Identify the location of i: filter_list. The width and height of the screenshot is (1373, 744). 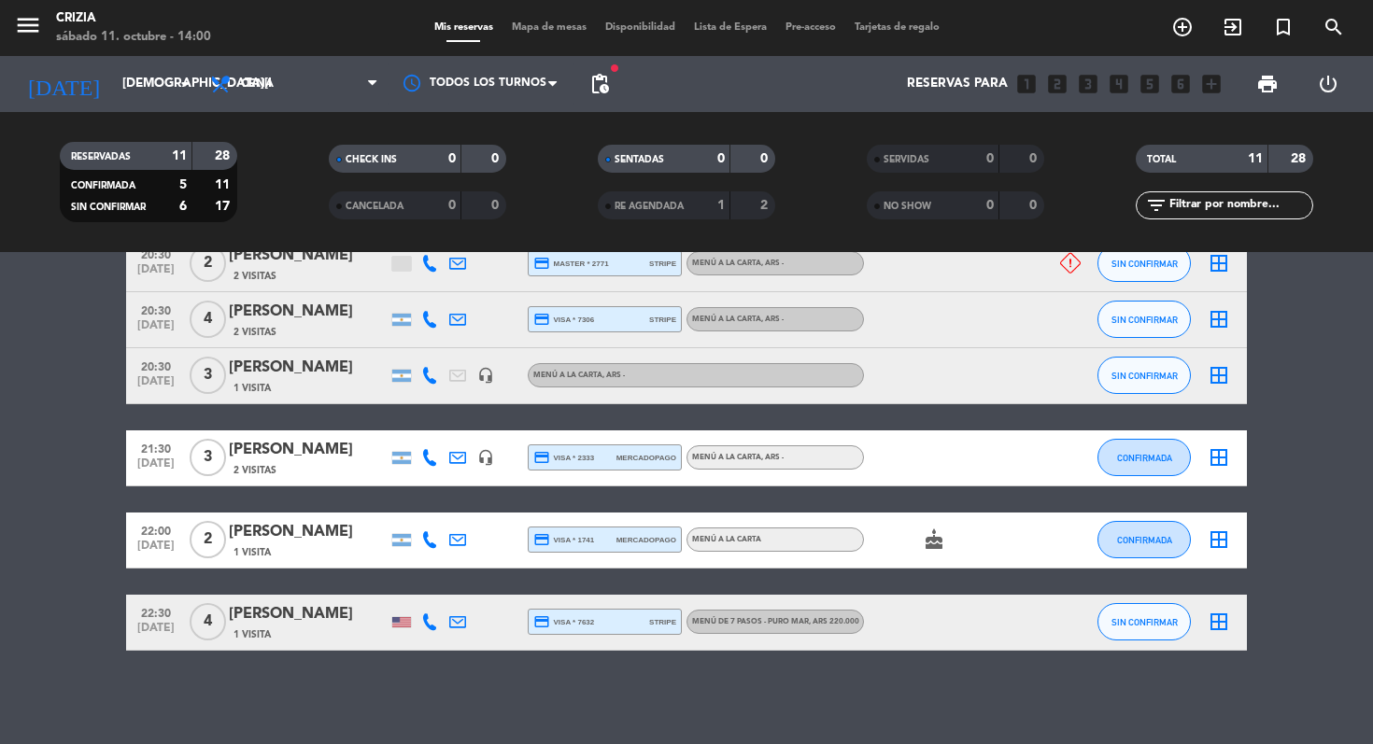
(1156, 205).